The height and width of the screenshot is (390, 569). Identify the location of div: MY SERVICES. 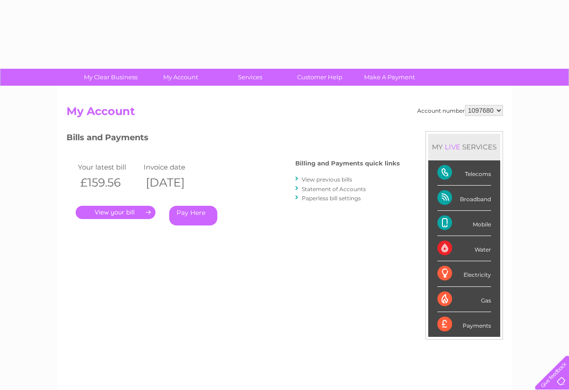
(464, 147).